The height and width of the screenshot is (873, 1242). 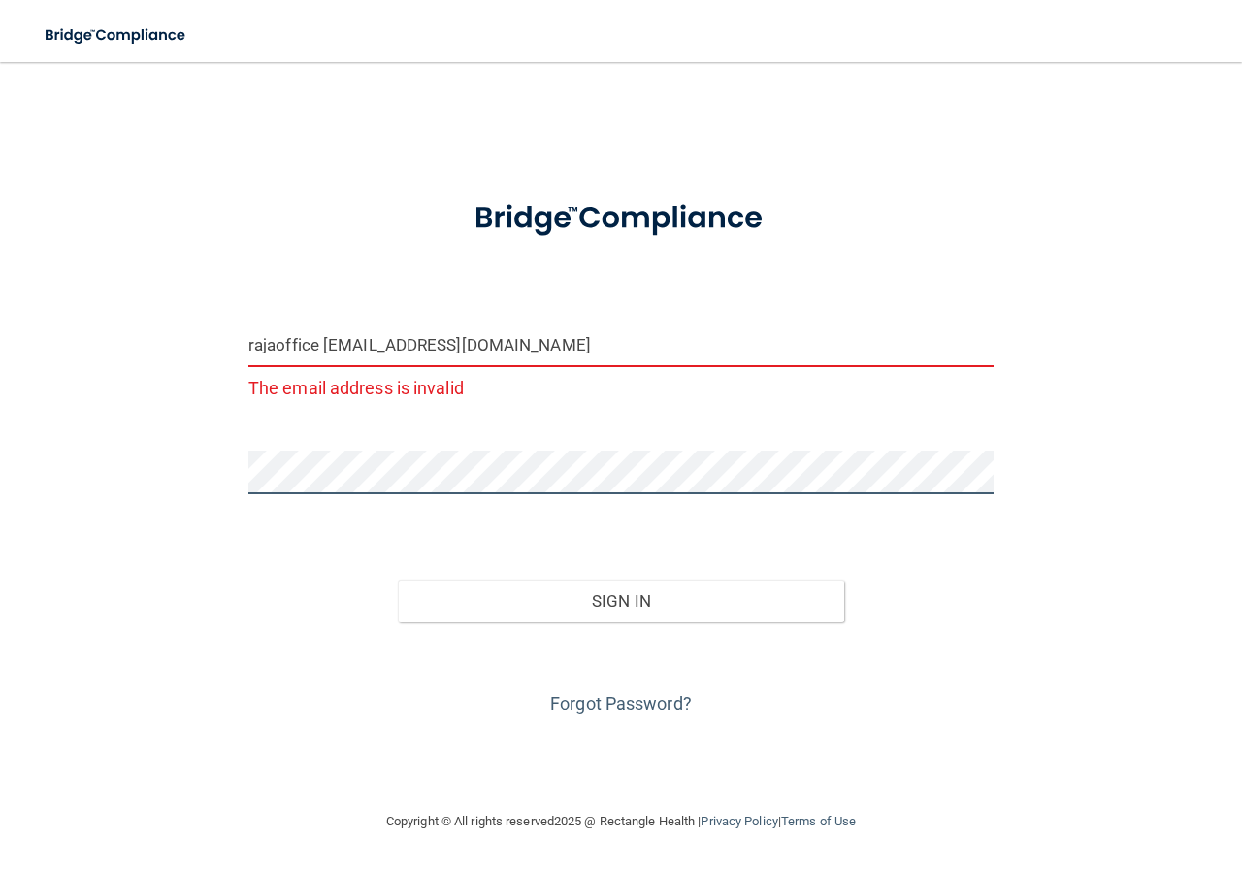 What do you see at coordinates (621, 703) in the screenshot?
I see `a: Forgot Password?` at bounding box center [621, 703].